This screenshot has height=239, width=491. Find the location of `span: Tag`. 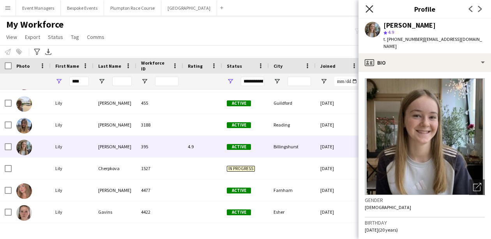

span: Tag is located at coordinates (75, 37).